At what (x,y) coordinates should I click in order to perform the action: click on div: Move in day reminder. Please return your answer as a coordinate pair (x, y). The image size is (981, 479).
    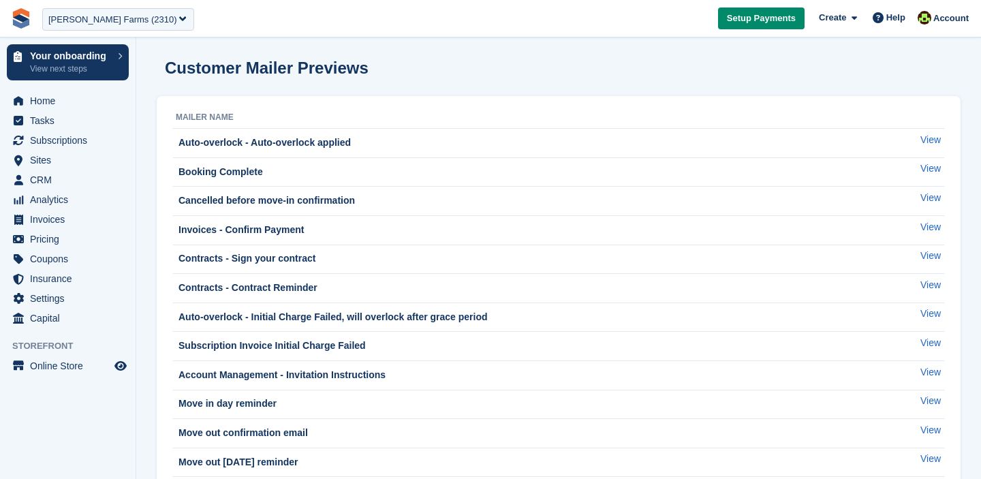
    Looking at the image, I should click on (226, 403).